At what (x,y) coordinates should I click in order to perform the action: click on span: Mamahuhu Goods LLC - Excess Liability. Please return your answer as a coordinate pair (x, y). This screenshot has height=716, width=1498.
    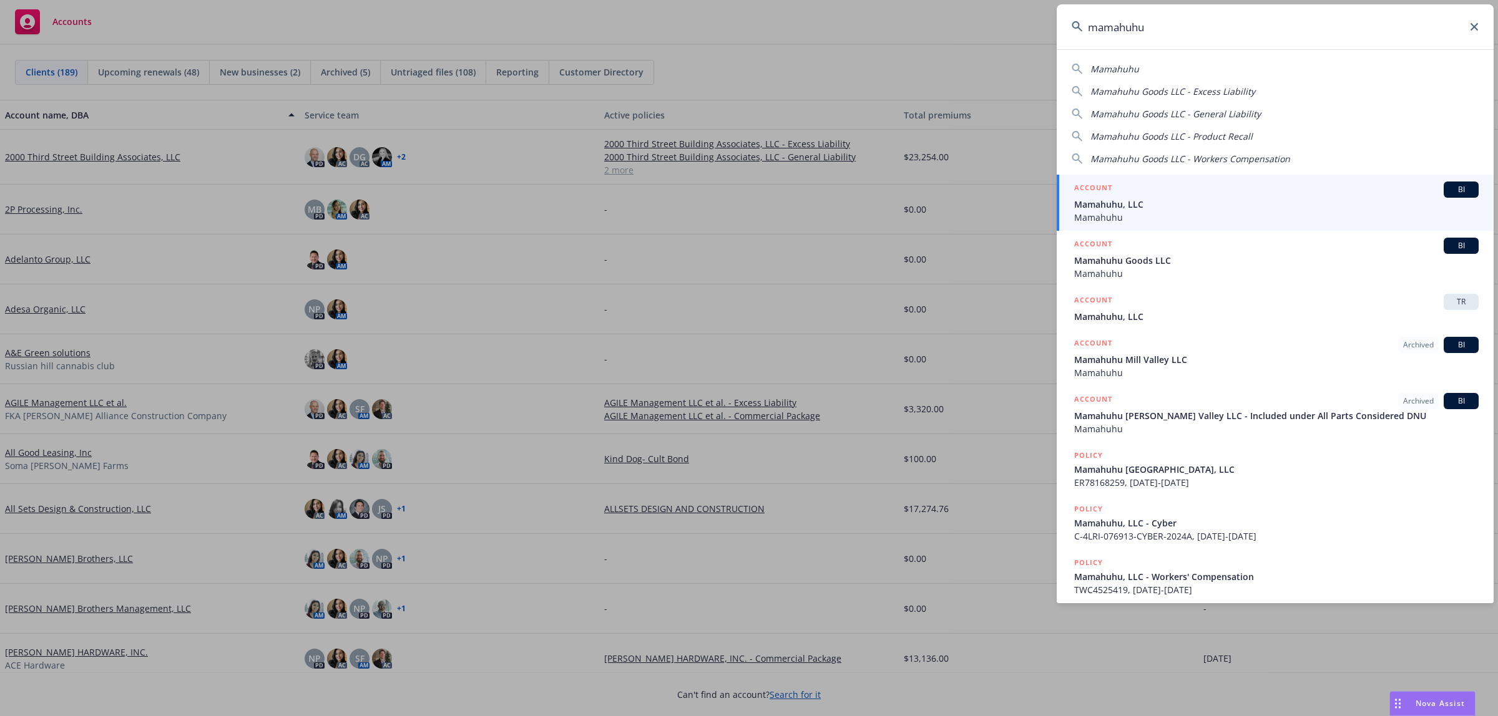
    Looking at the image, I should click on (1173, 91).